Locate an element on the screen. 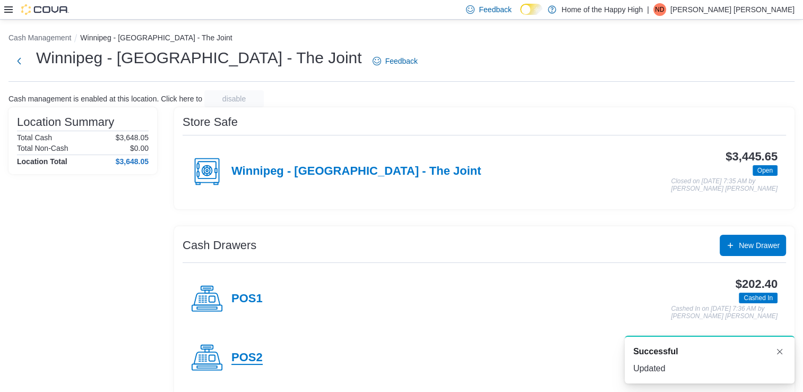 The image size is (803, 392). p: Home of the Happy High is located at coordinates (602, 10).